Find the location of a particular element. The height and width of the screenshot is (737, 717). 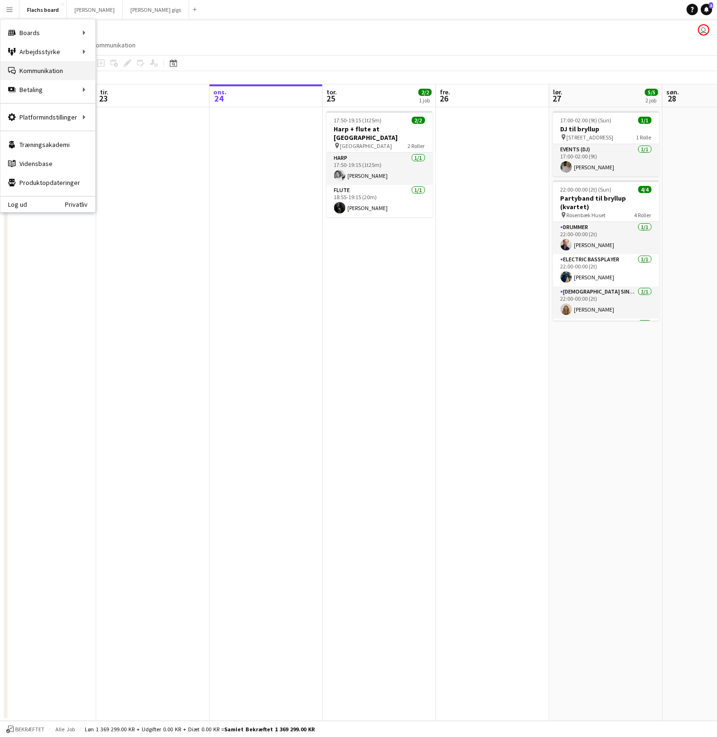

span: fre. is located at coordinates (445, 92).